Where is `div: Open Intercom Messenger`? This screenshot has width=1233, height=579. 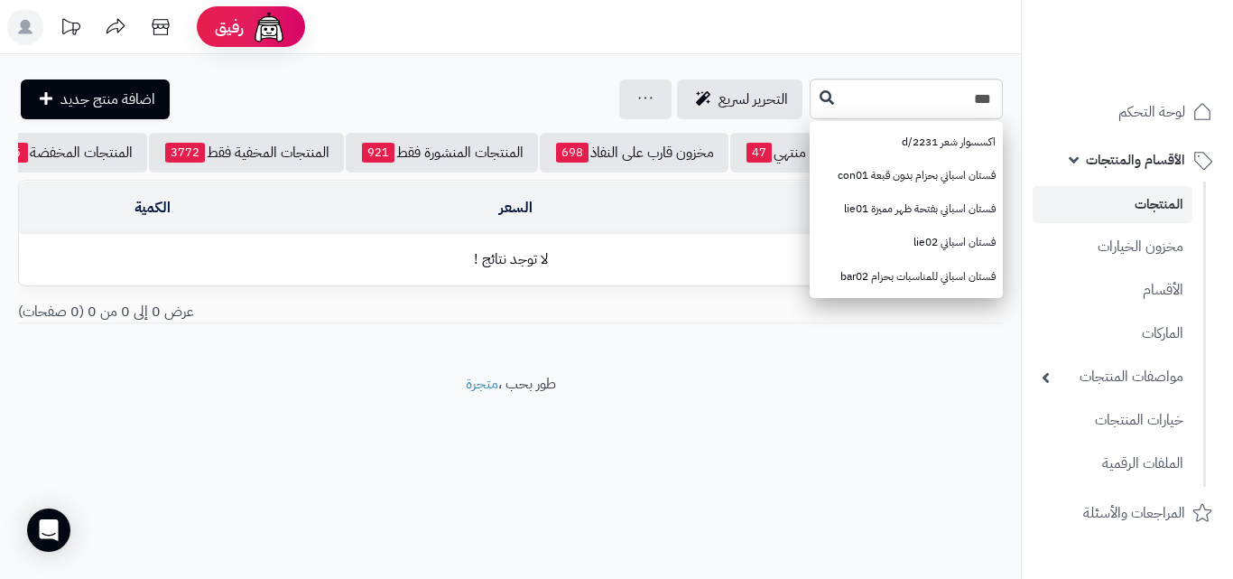 div: Open Intercom Messenger is located at coordinates (49, 530).